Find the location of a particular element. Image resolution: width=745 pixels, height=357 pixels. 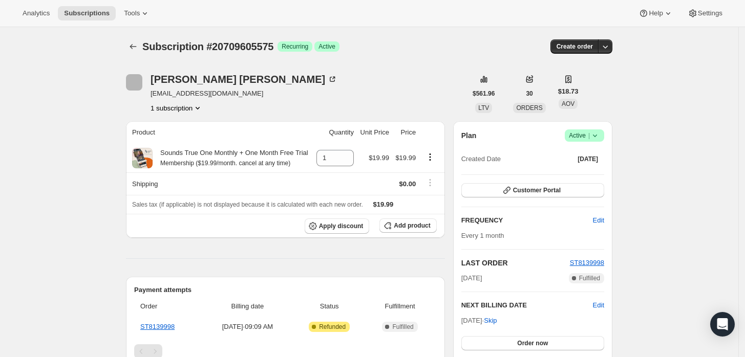

button: Shipping actions is located at coordinates (430, 183).